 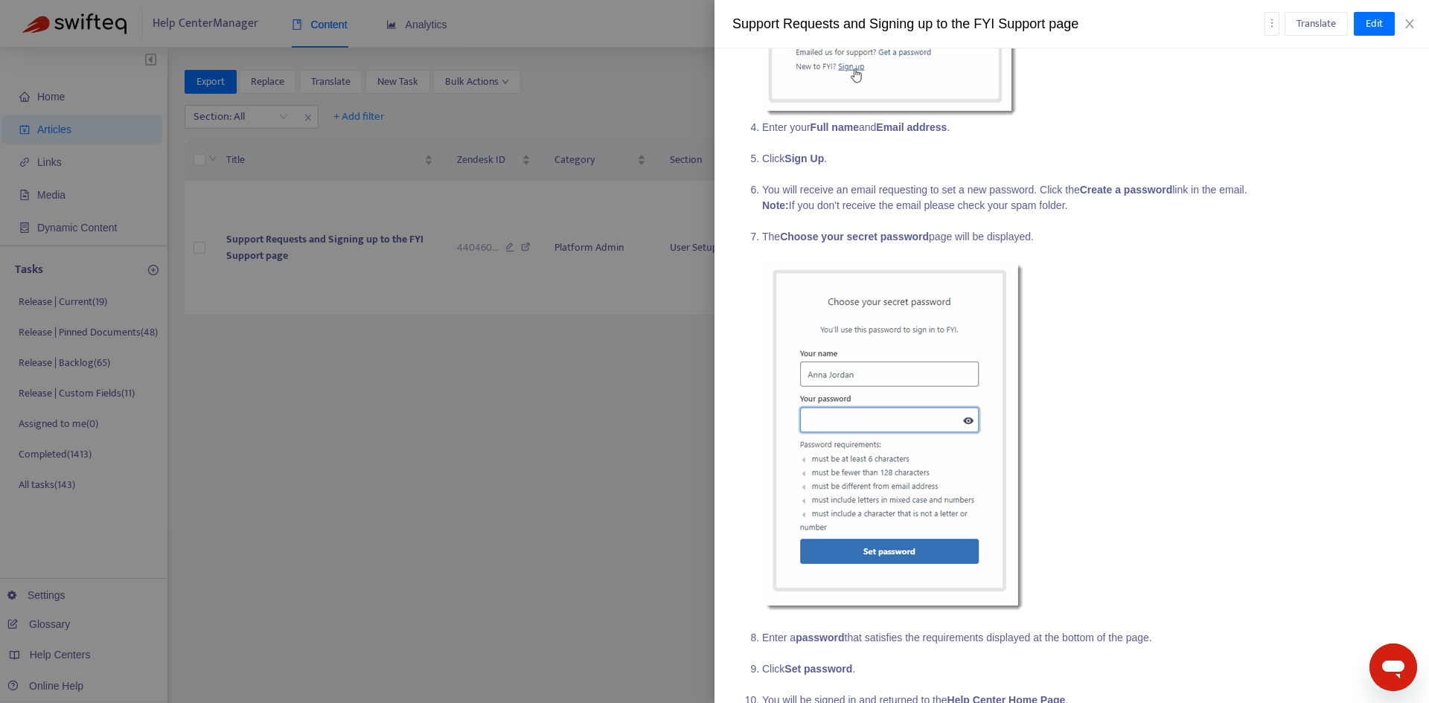 What do you see at coordinates (1316, 24) in the screenshot?
I see `span: Translate` at bounding box center [1316, 24].